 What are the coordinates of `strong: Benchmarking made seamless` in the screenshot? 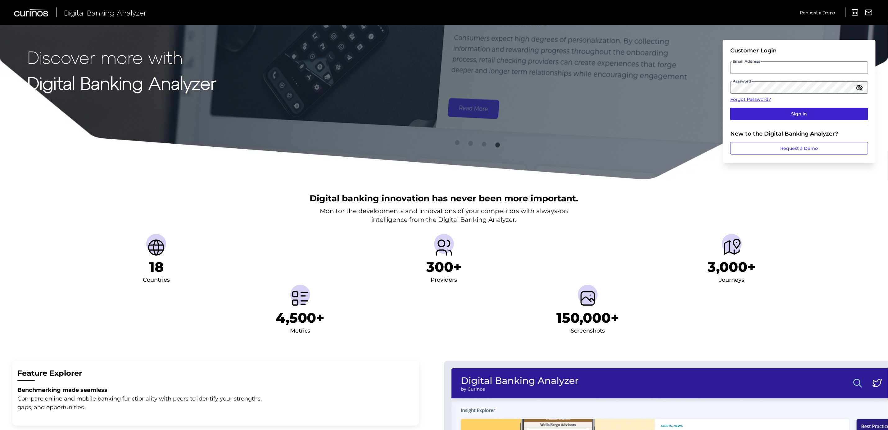 It's located at (62, 390).